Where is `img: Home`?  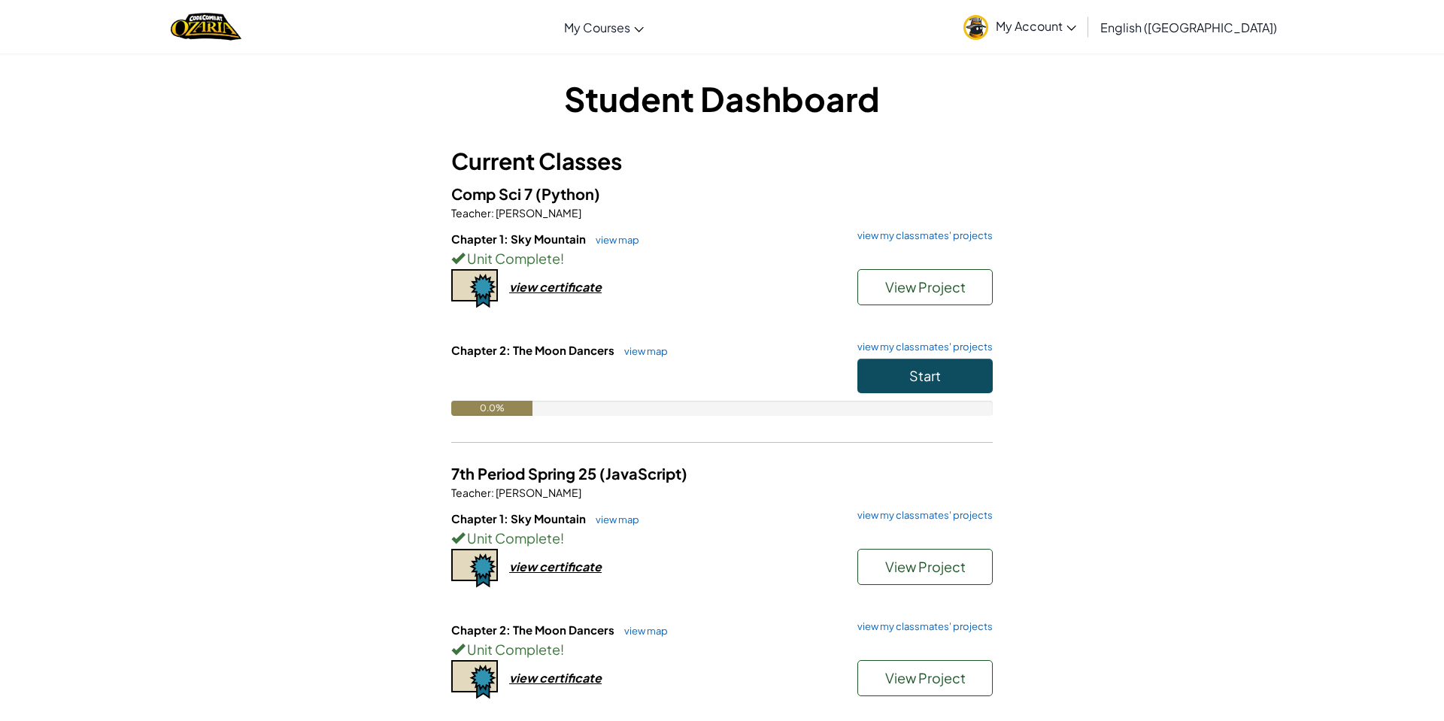 img: Home is located at coordinates (205, 26).